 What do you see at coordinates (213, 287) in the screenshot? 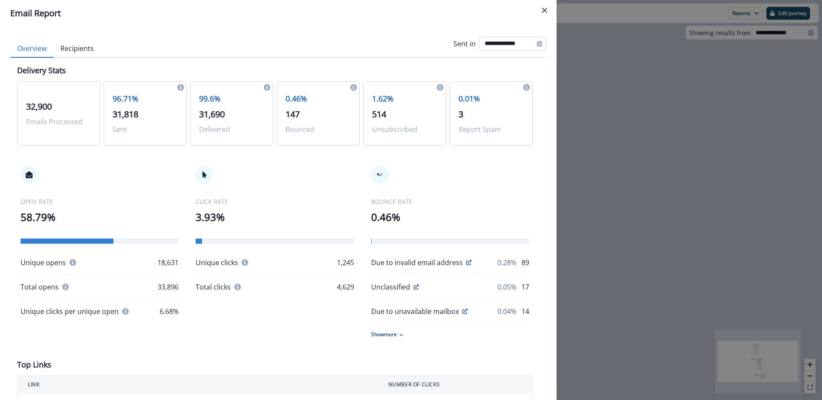
I see `p: Total clicks` at bounding box center [213, 287].